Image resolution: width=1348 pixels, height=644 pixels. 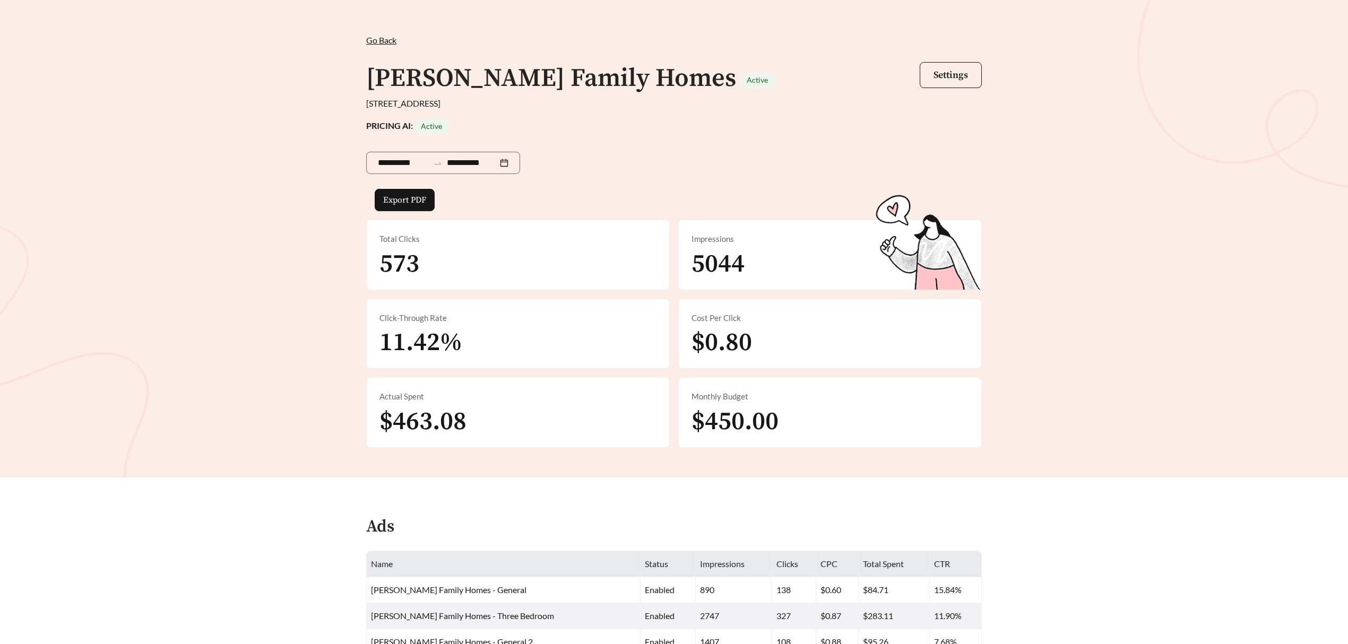 I want to click on span: $463.08, so click(x=423, y=422).